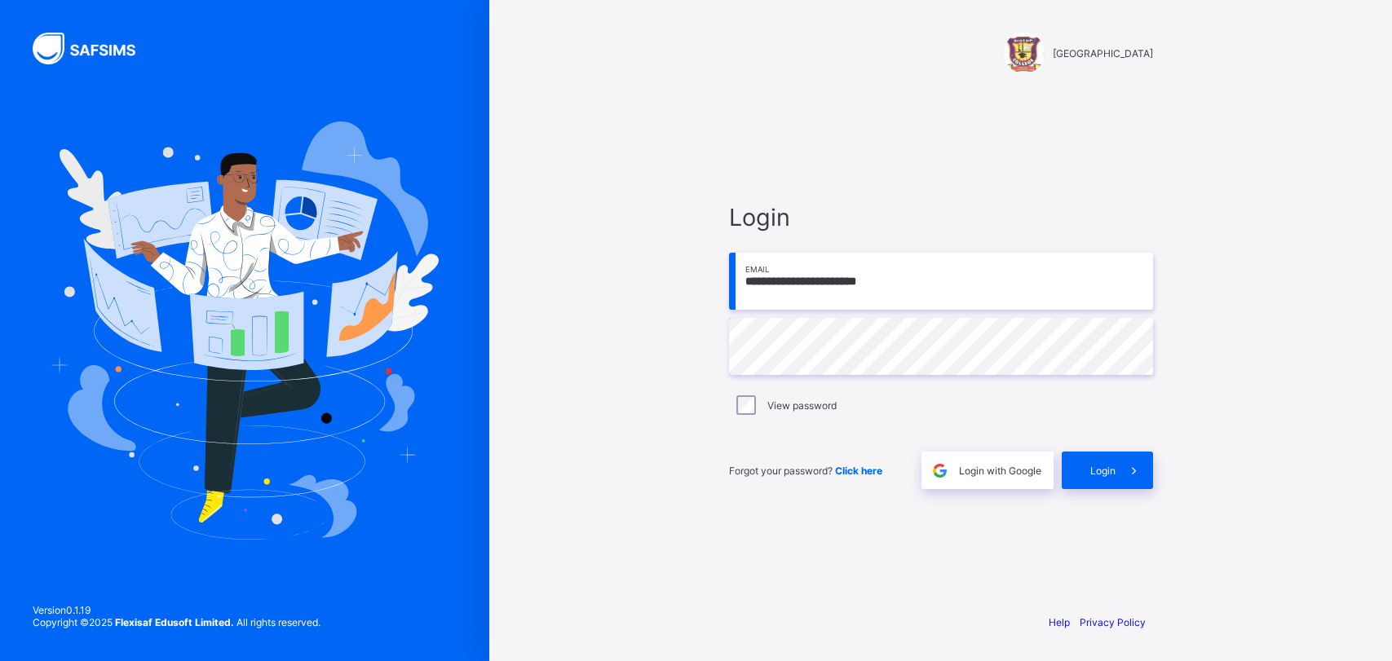 Image resolution: width=1392 pixels, height=661 pixels. What do you see at coordinates (806, 471) in the screenshot?
I see `span: Forgot your password?` at bounding box center [806, 471].